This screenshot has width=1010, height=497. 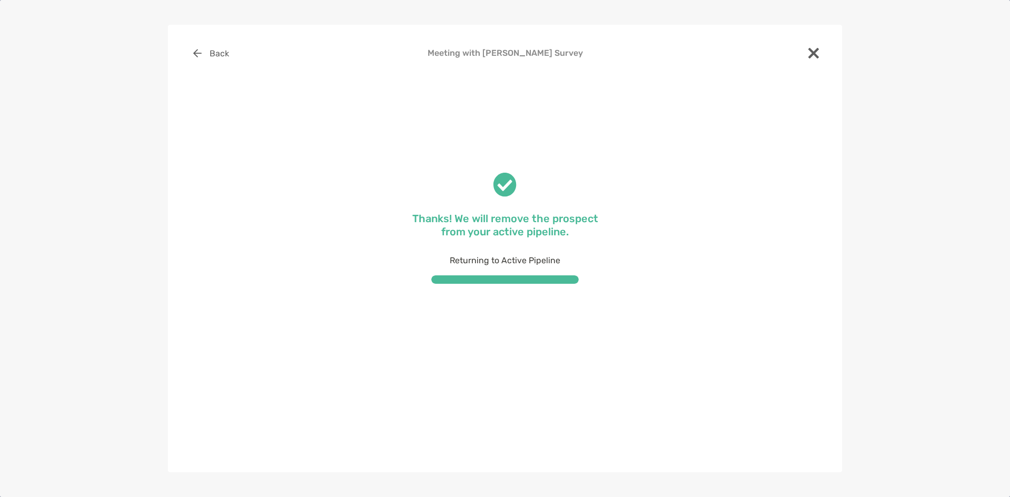 I want to click on p: Returning to Active Pipeline, so click(x=505, y=260).